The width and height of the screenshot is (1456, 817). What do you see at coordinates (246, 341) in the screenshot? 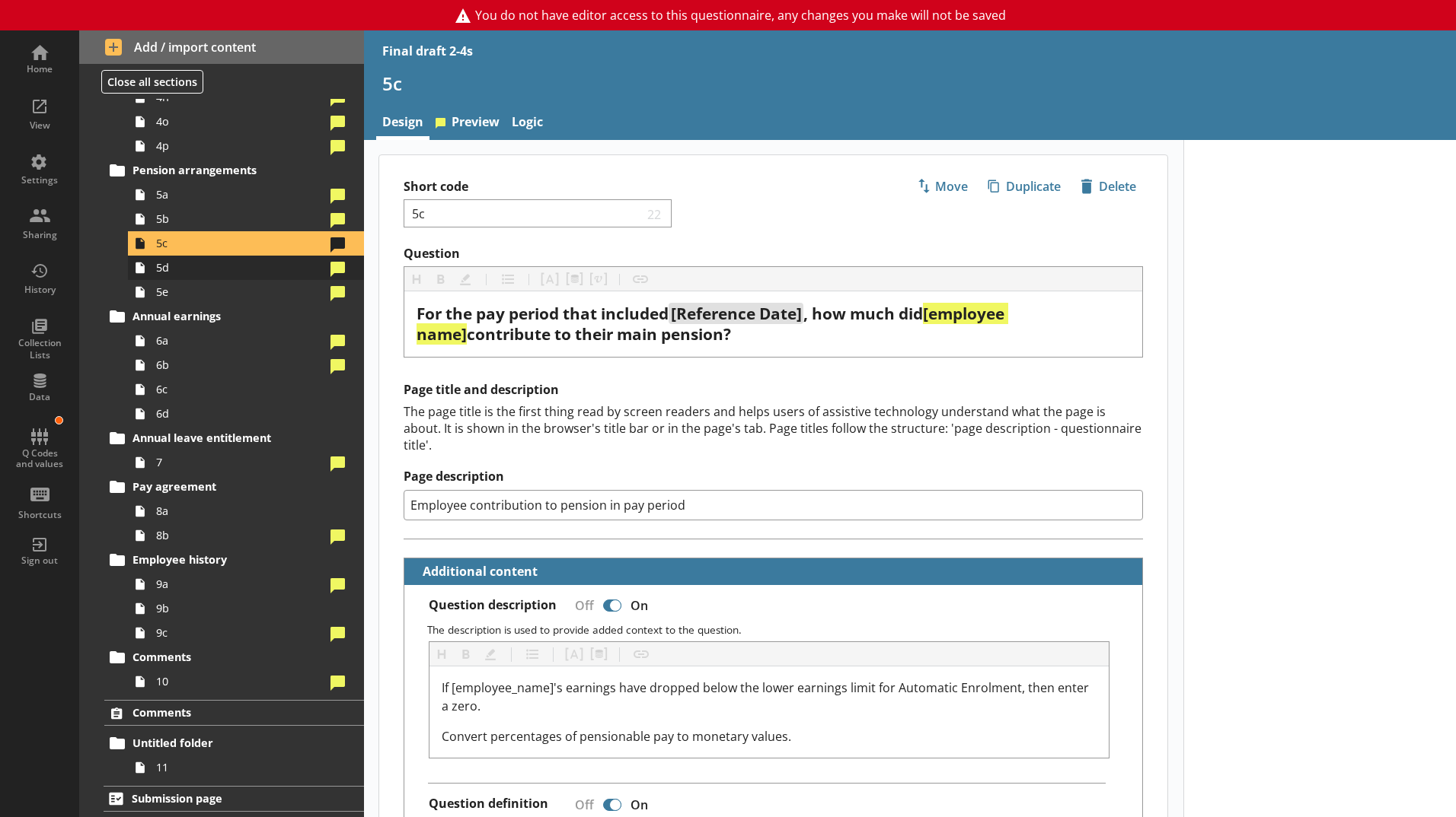
I see `a: 6a` at bounding box center [246, 341].